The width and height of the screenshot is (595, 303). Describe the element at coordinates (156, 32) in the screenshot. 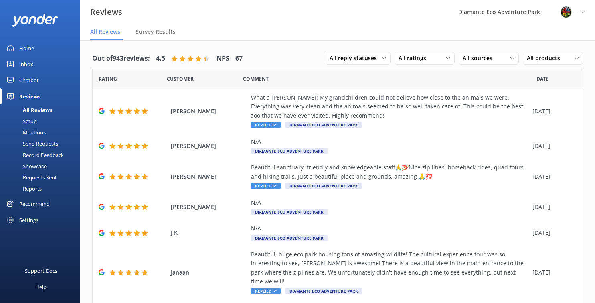

I see `span: Survey Results` at that location.